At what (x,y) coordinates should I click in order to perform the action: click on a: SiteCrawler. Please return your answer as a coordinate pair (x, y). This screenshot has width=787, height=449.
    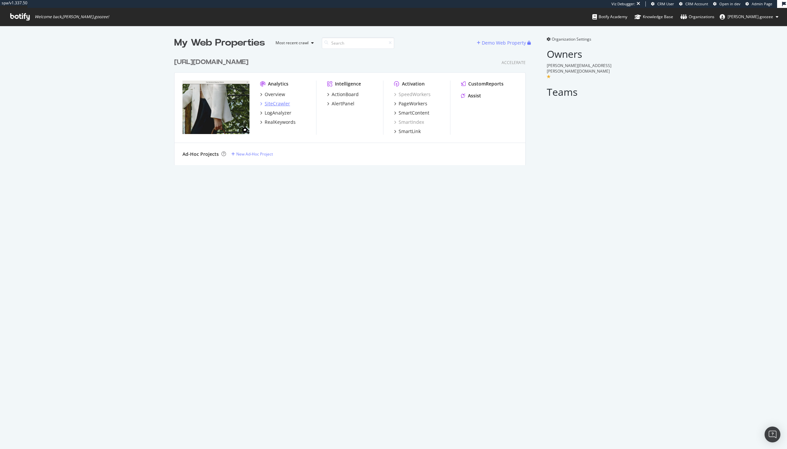
    Looking at the image, I should click on (275, 104).